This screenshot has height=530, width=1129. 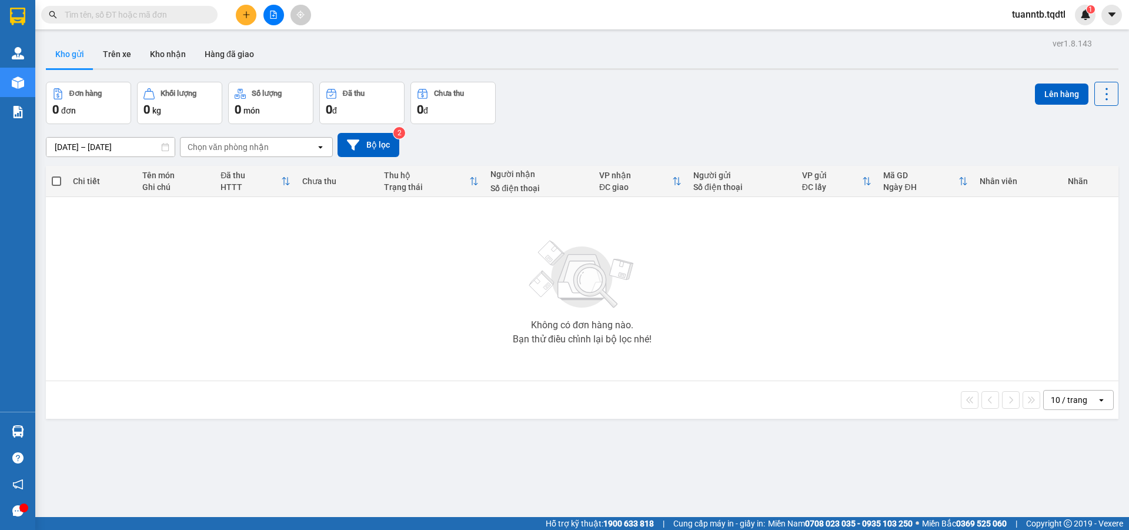 What do you see at coordinates (964, 523) in the screenshot?
I see `span: Miền Bắc` at bounding box center [964, 523].